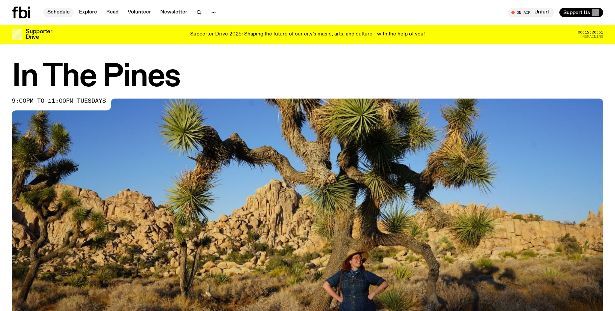 This screenshot has width=615, height=311. I want to click on span: 06:12:26:51, so click(590, 32).